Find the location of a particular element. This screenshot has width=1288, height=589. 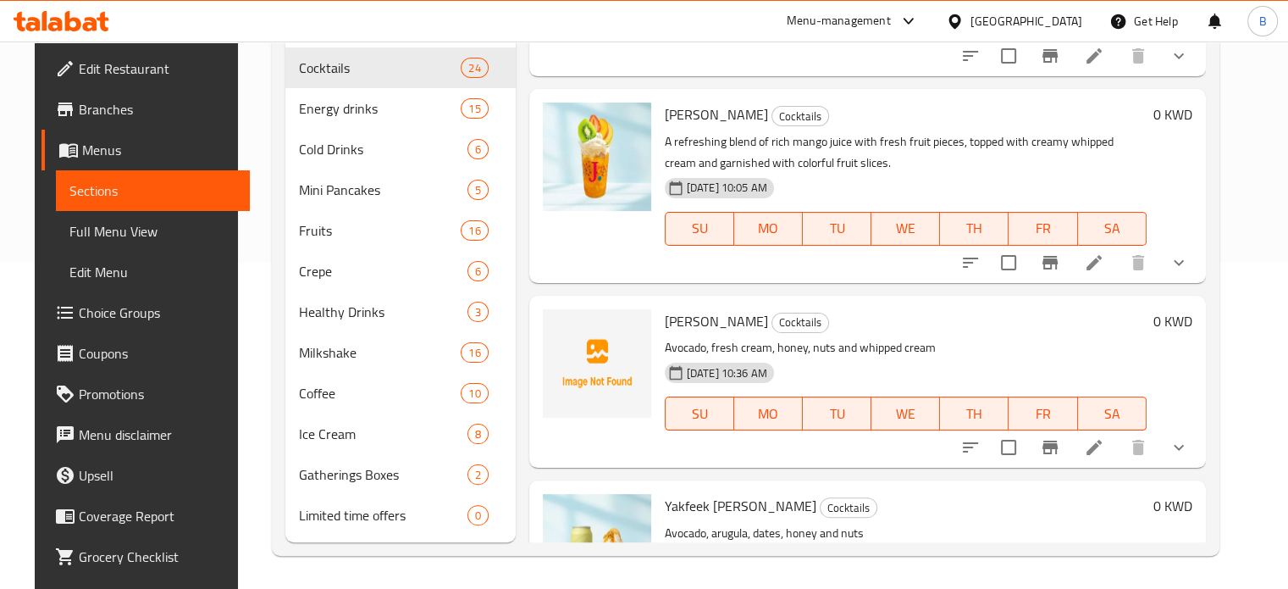

a: Coverage Report is located at coordinates (146, 516).